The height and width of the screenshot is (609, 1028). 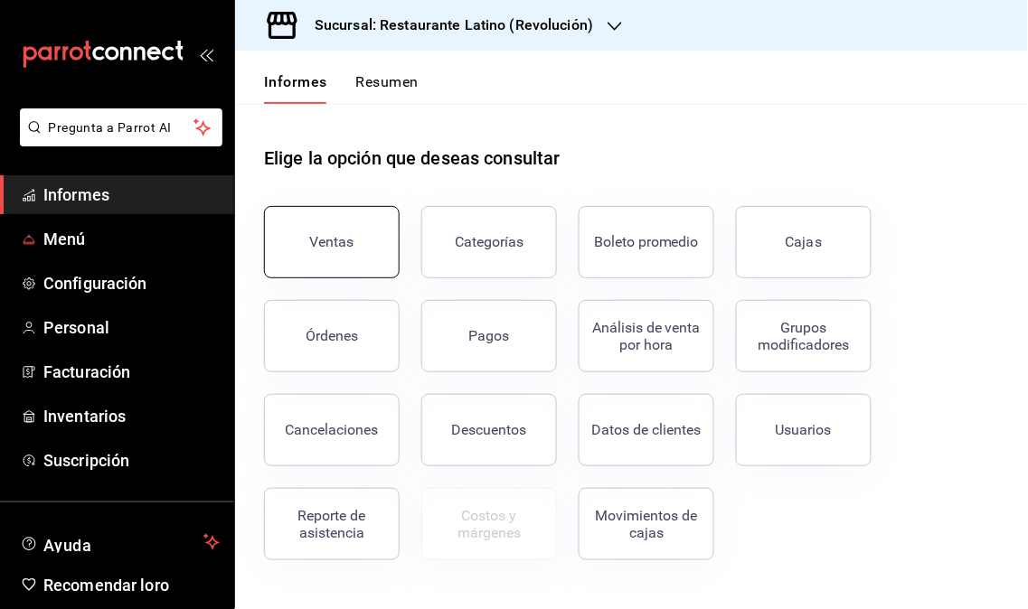 I want to click on font: Boleto promedio, so click(x=646, y=241).